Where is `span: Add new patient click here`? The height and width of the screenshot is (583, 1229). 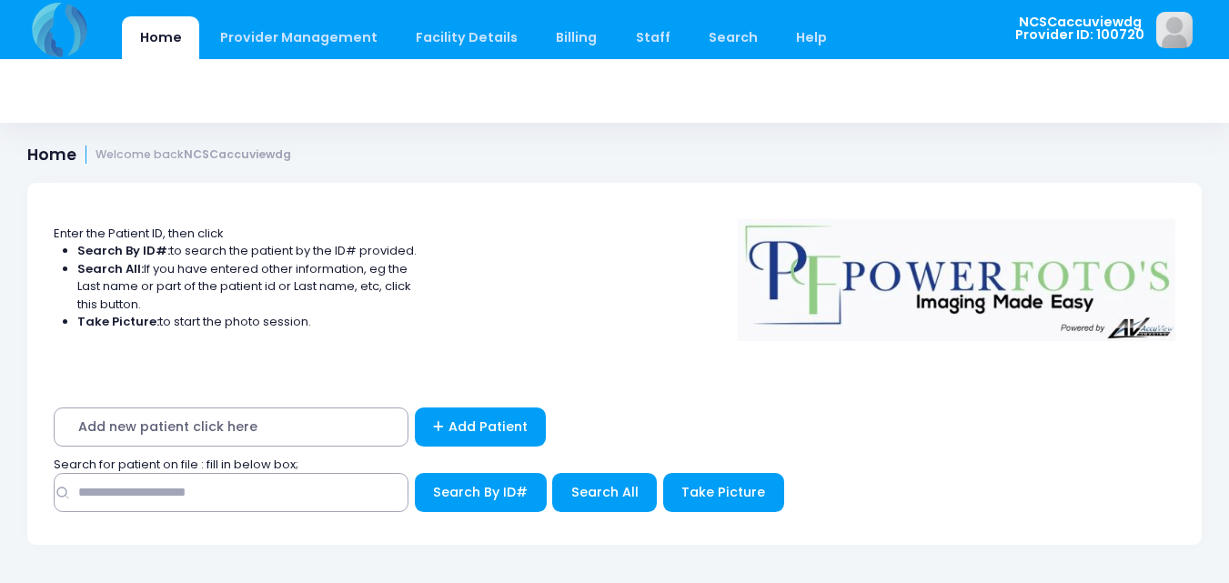 span: Add new patient click here is located at coordinates (231, 427).